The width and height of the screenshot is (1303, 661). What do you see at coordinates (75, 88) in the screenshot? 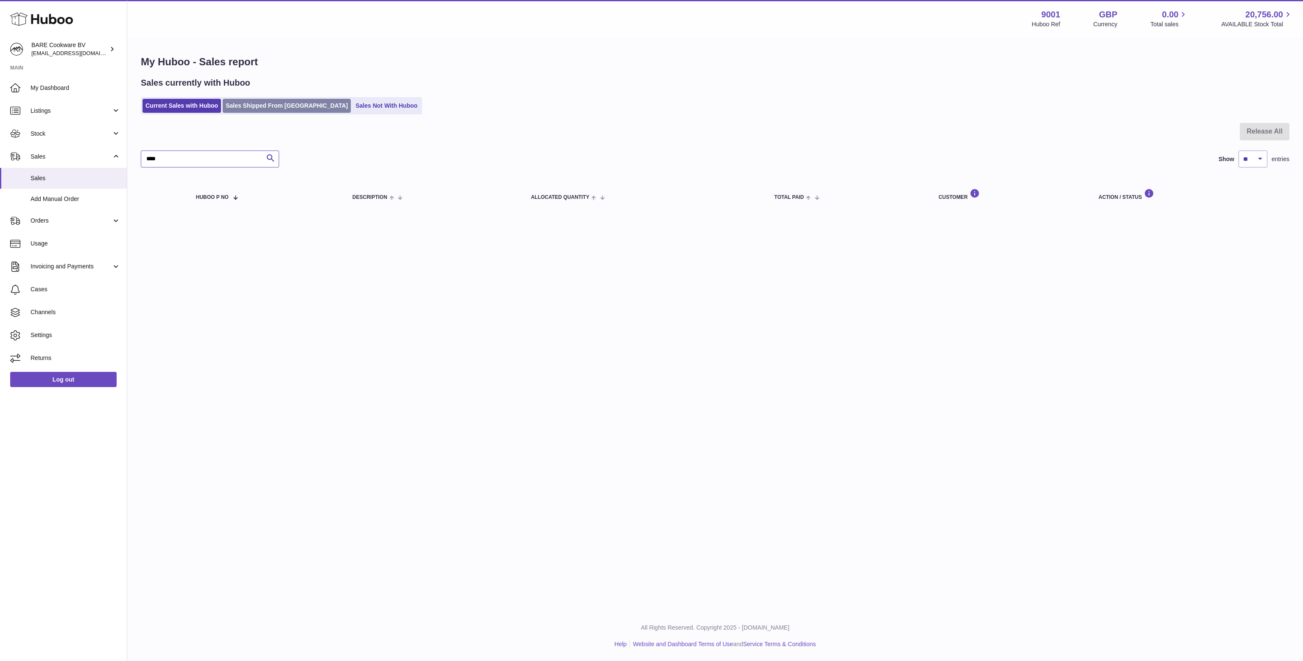
I see `span: My Dashboard` at bounding box center [75, 88].